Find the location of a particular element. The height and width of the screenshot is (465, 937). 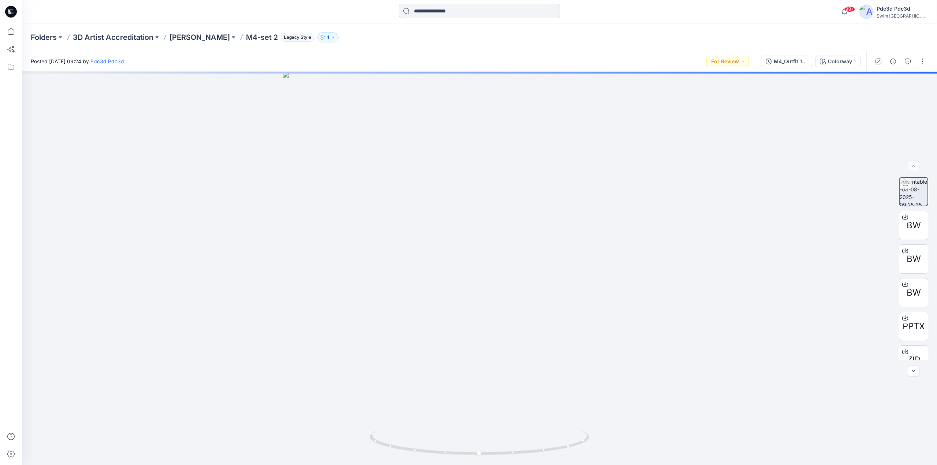

img: avatar is located at coordinates (866, 12).